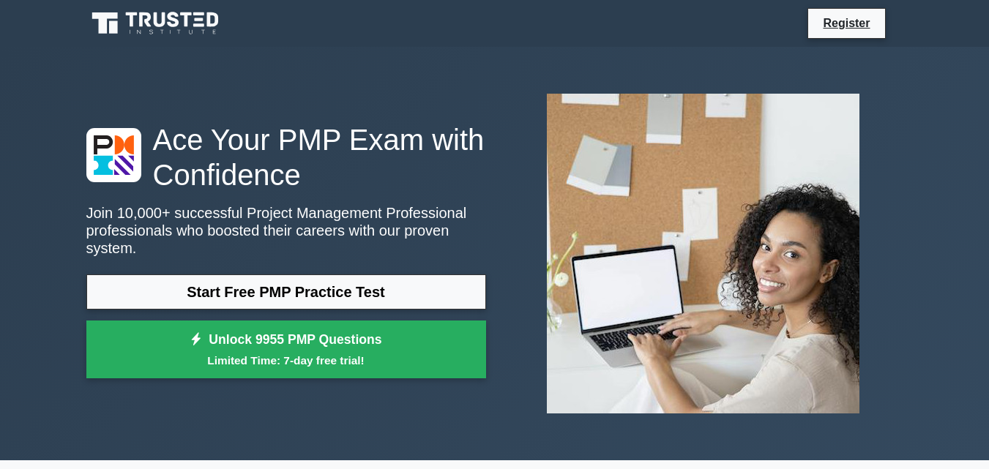 This screenshot has width=989, height=469. Describe the element at coordinates (286, 157) in the screenshot. I see `h1: Ace Your PMP Exam with Confidence` at that location.